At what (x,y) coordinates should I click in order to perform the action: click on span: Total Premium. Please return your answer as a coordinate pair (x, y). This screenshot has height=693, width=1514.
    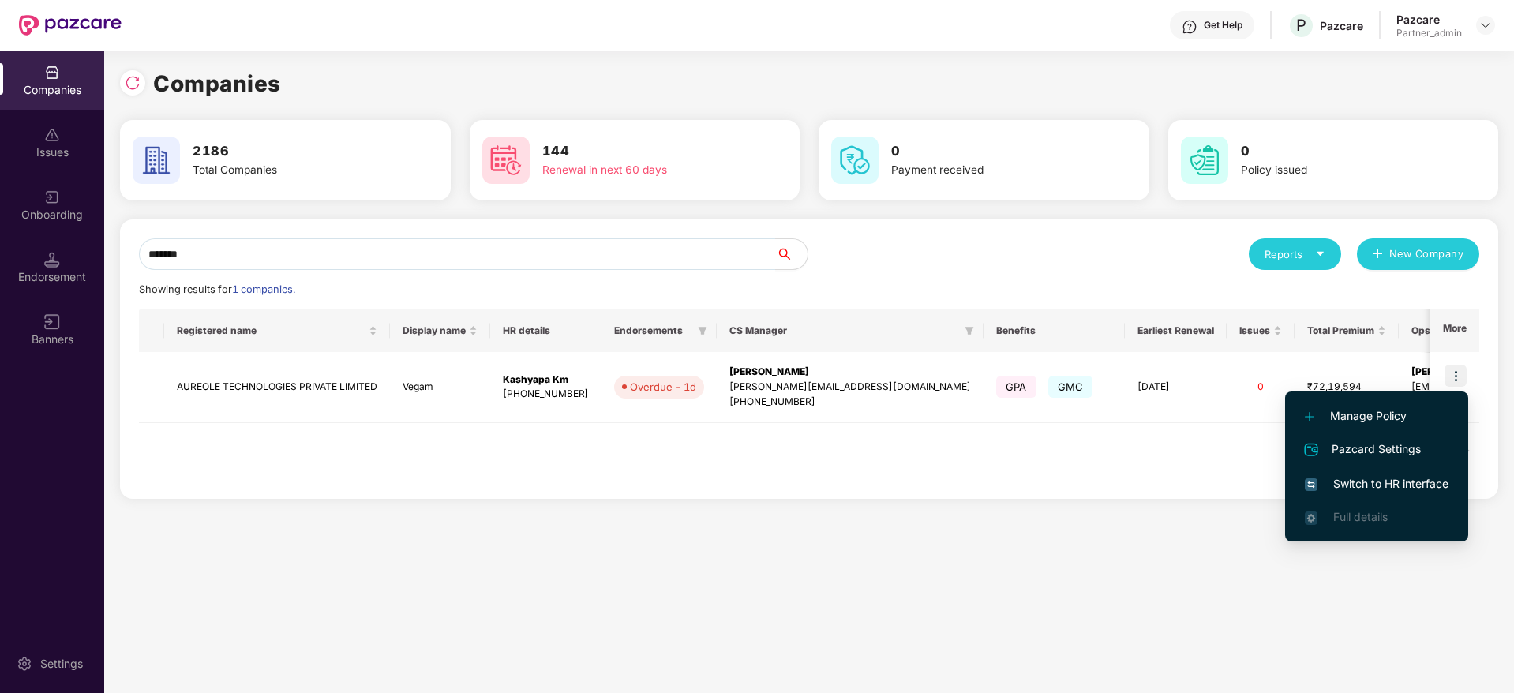
    Looking at the image, I should click on (1340, 331).